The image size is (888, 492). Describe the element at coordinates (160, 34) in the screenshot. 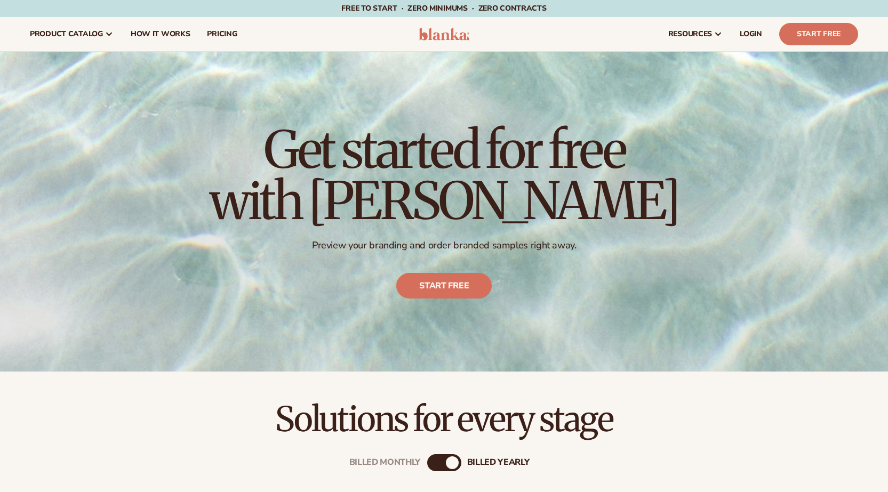

I see `span: How It Works` at that location.